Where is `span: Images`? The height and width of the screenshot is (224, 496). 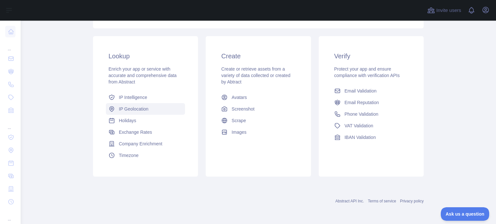
span: Images is located at coordinates (239, 132).